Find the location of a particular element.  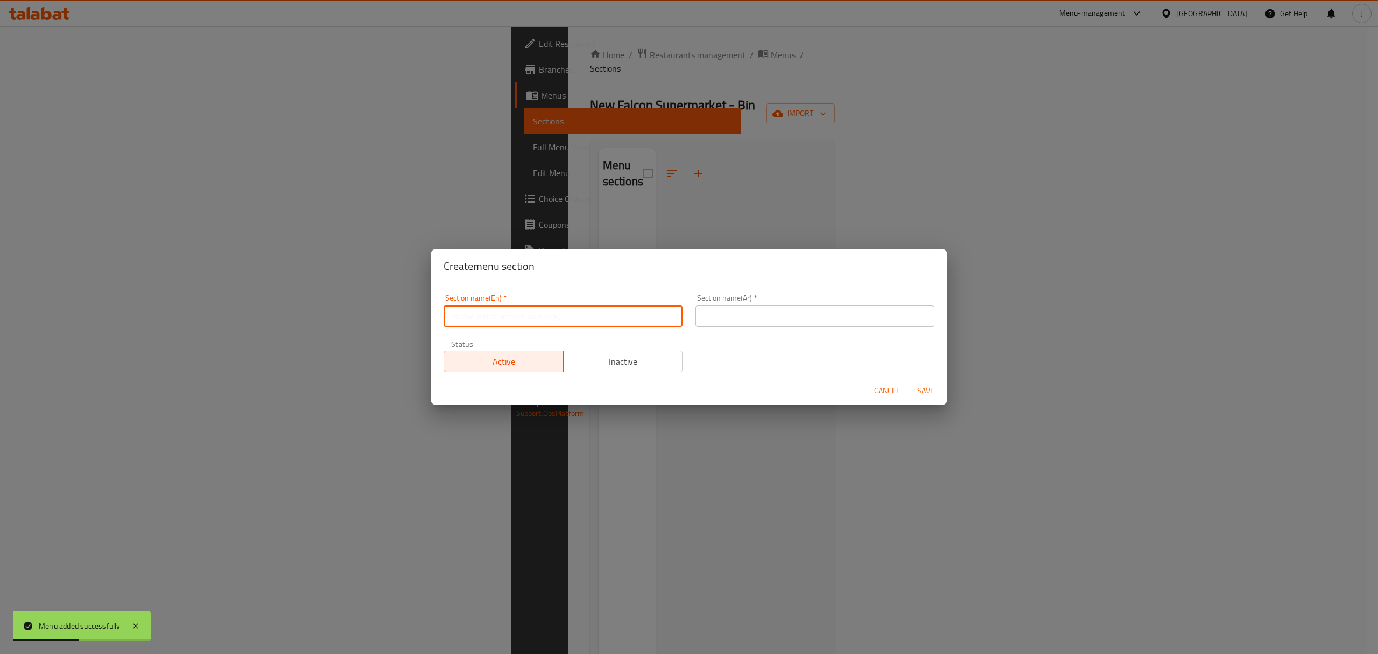

input: Please enter section name(en) is located at coordinates (563, 316).